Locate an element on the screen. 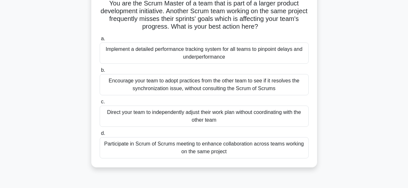 The height and width of the screenshot is (188, 408). span: a. is located at coordinates (103, 38).